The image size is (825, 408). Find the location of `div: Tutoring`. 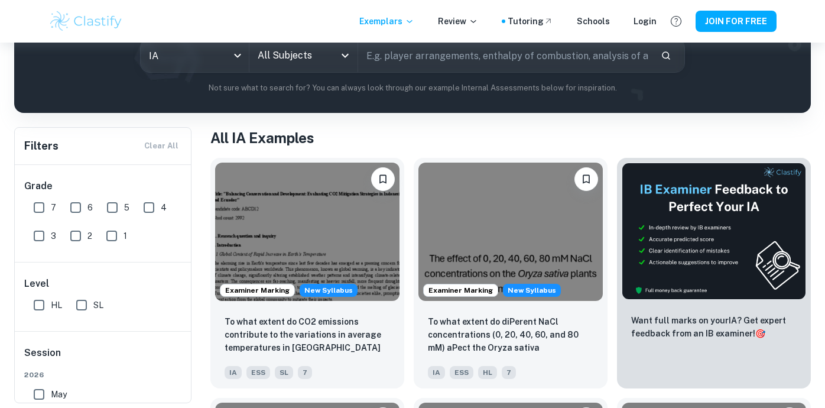

div: Tutoring is located at coordinates (530, 21).